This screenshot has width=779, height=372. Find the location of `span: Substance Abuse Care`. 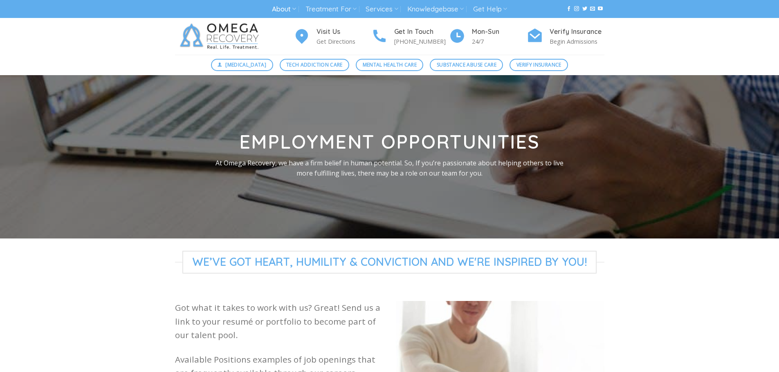

span: Substance Abuse Care is located at coordinates (466, 65).